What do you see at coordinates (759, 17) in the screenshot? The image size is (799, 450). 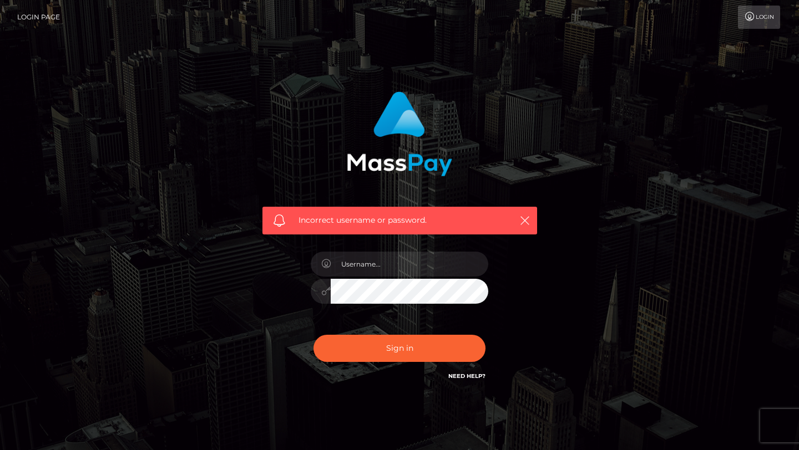 I see `a: Login` at bounding box center [759, 17].